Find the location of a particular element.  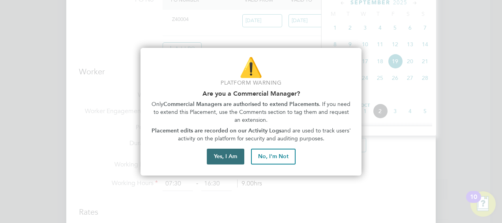

span: . If you need to extend this Placement, use the Comments section to tag them and request an exten... is located at coordinates (253, 112).